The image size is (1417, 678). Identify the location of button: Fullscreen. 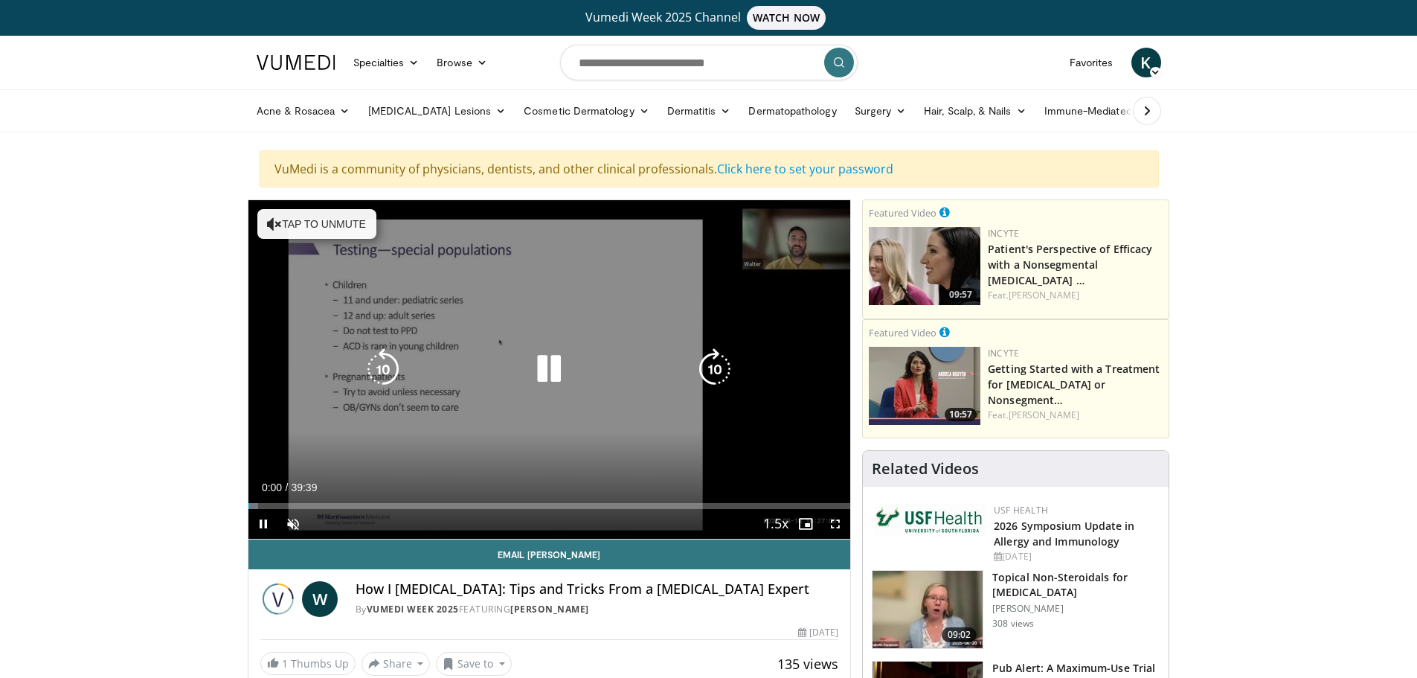
(836, 524).